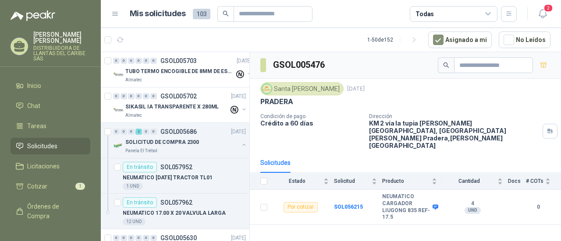  Describe the element at coordinates (469, 181) in the screenshot. I see `span: Cantidad` at that location.